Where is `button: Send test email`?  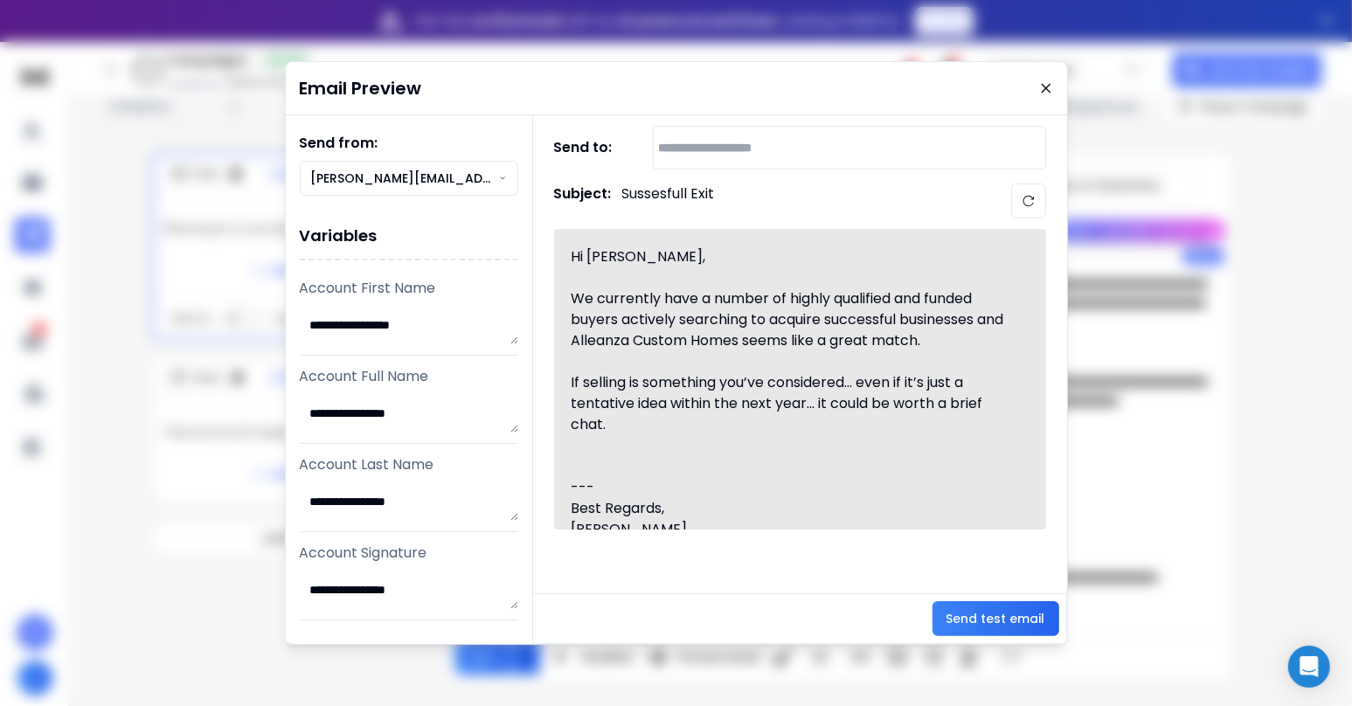
button: Send test email is located at coordinates (996, 619).